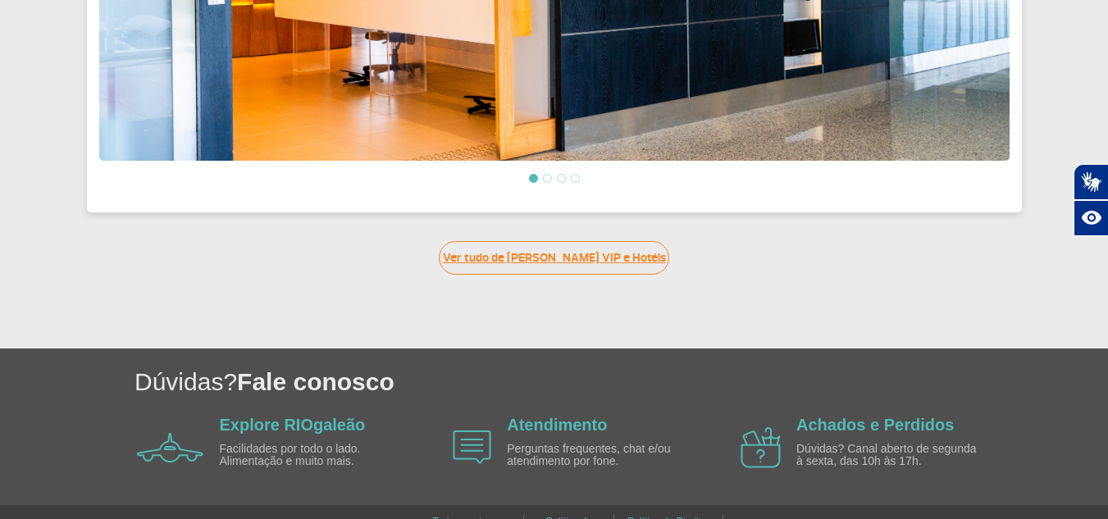  What do you see at coordinates (621, 381) in the screenshot?
I see `h1: Dúvidas?` at bounding box center [621, 381].